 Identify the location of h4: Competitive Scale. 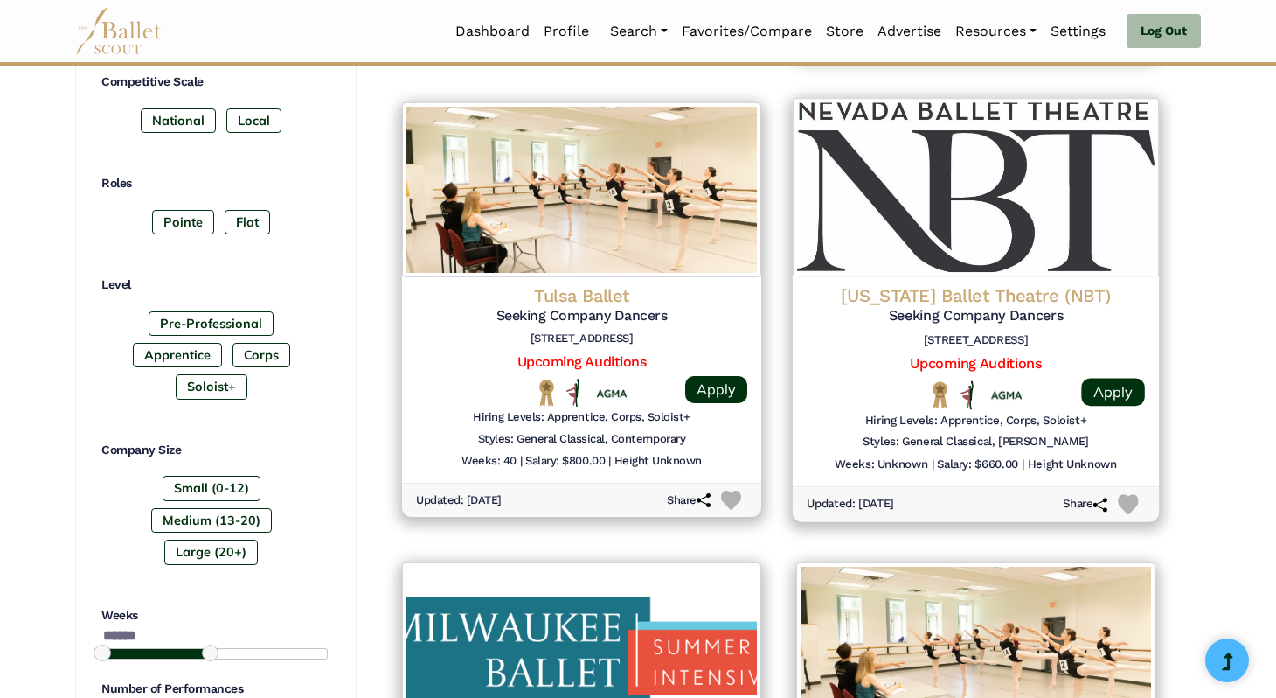
(214, 82).